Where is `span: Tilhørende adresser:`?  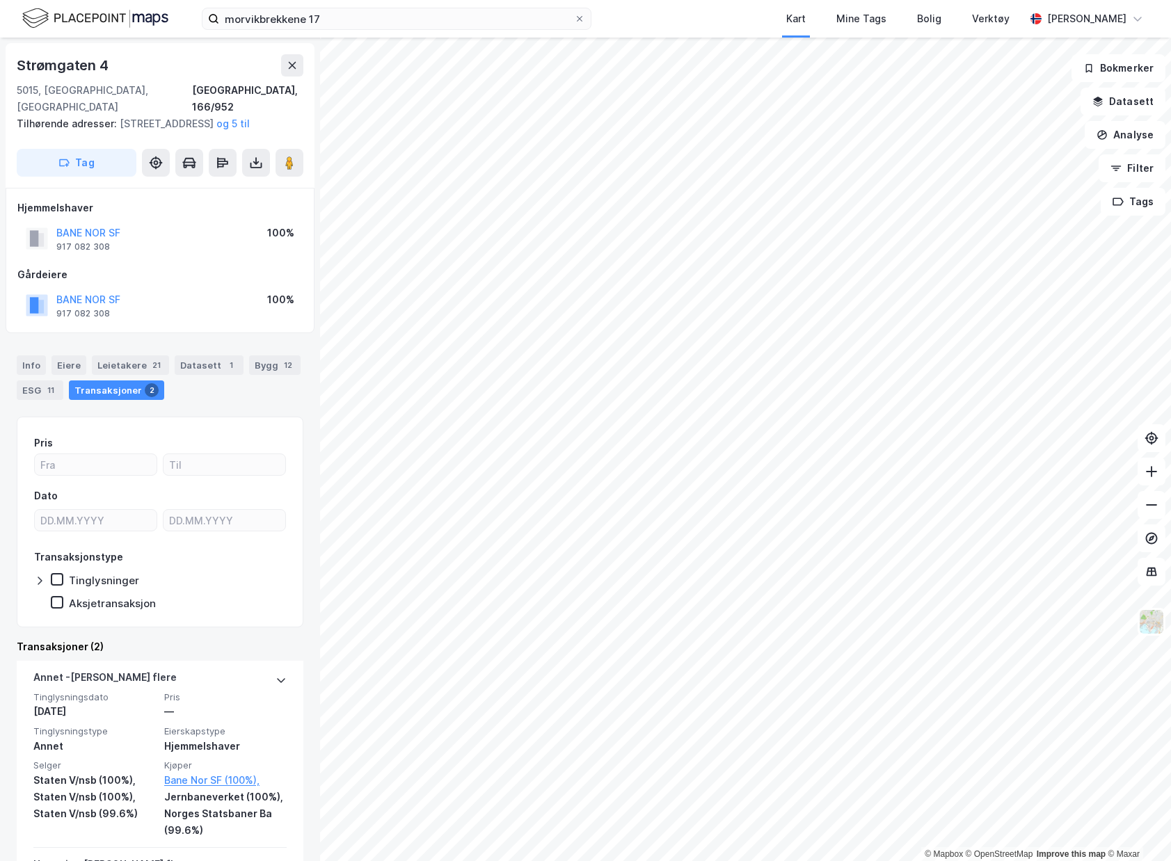
span: Tilhørende adresser: is located at coordinates (68, 123).